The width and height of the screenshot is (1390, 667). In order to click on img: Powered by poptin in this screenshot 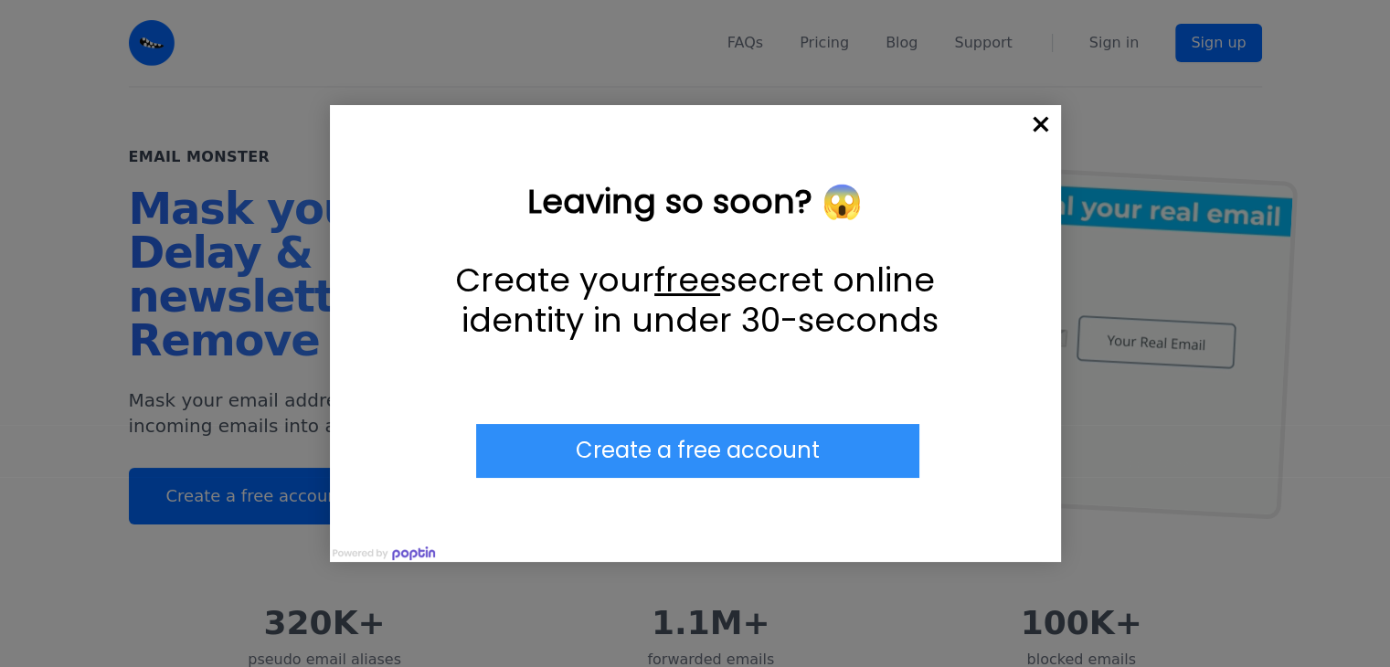, I will do `click(384, 553)`.